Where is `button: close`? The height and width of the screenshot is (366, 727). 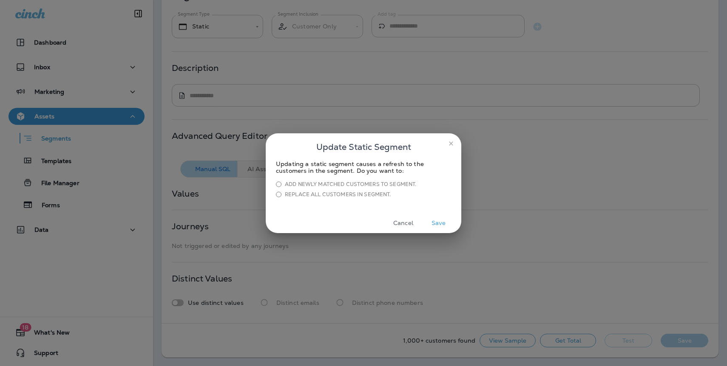
button: close is located at coordinates (451, 144).